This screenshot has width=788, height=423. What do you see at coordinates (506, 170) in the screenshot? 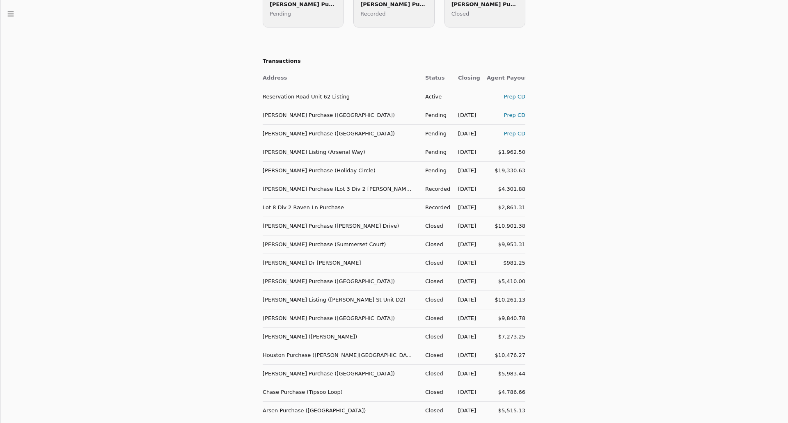
I see `div: $19,330.63` at bounding box center [506, 170].